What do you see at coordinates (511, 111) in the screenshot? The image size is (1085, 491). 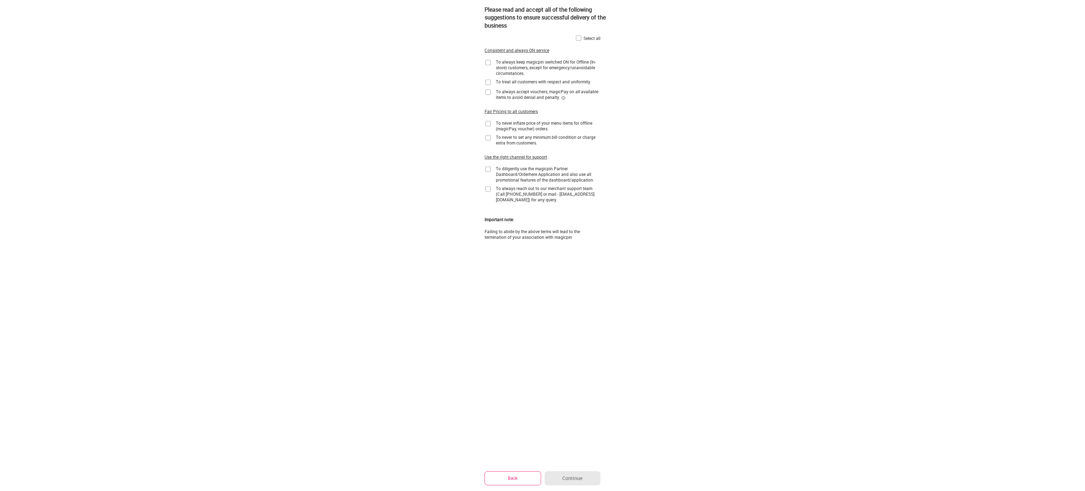 I see `div: Fair Pricing to all customers` at bounding box center [511, 111].